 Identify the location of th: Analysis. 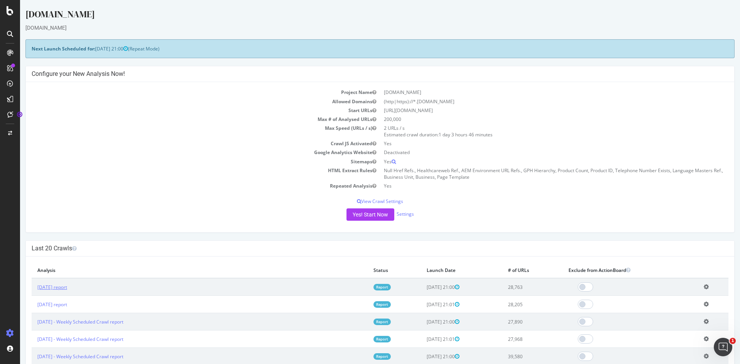
(180, 270).